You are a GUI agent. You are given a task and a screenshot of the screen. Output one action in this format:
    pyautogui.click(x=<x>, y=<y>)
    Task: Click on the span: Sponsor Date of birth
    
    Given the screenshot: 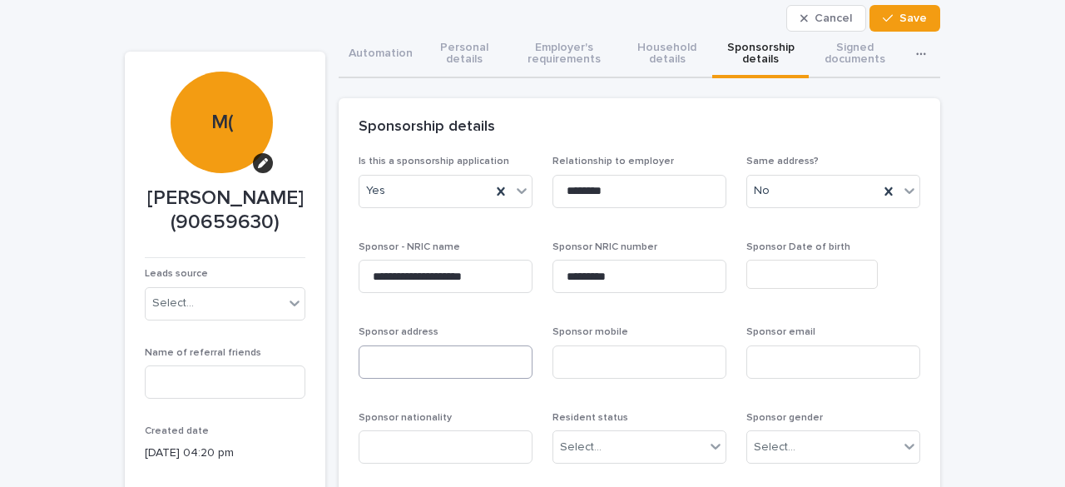 What is the action you would take?
    pyautogui.click(x=798, y=247)
    